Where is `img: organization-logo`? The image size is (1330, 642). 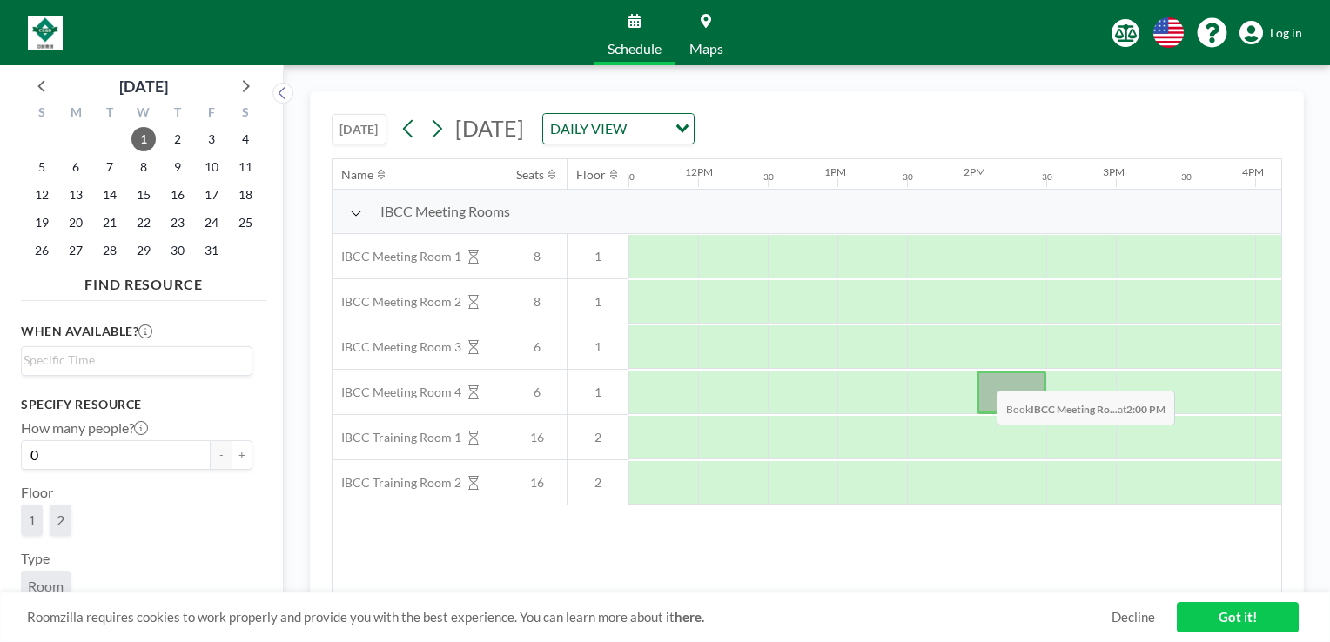 img: organization-logo is located at coordinates (45, 33).